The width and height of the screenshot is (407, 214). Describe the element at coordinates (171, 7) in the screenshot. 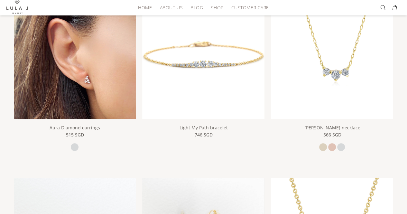

I see `span: About Us` at that location.